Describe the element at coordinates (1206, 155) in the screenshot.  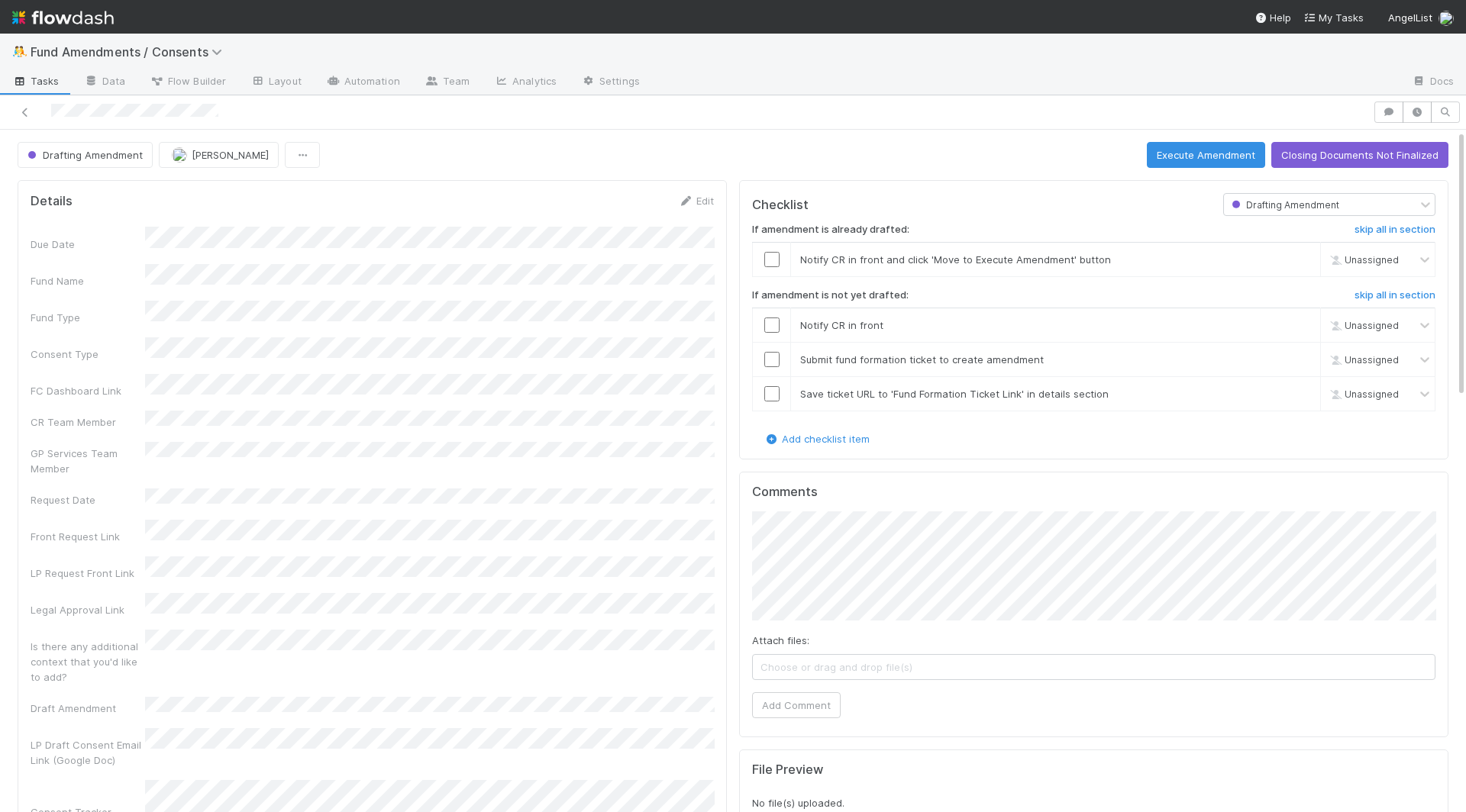
I see `button: Execute Amendment` at that location.